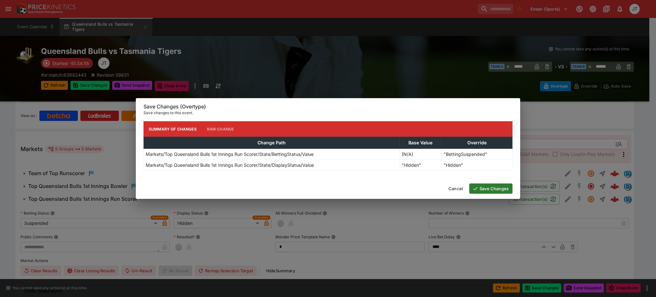  What do you see at coordinates (456, 188) in the screenshot?
I see `button: Cancel` at bounding box center [456, 188].